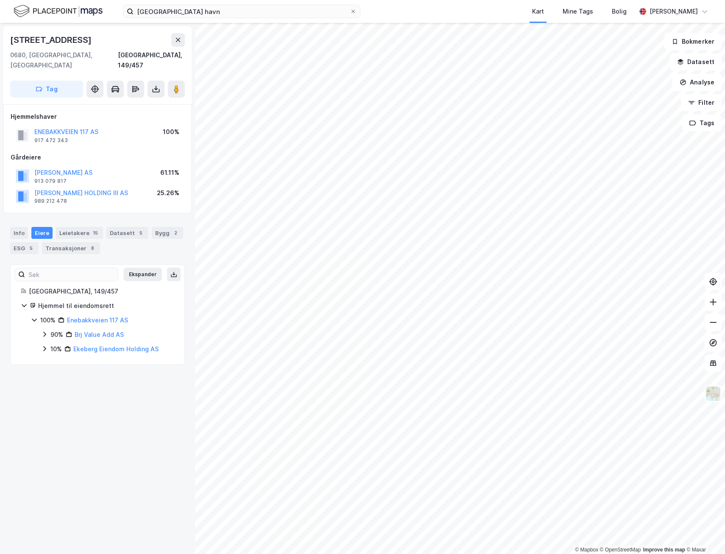  What do you see at coordinates (701, 103) in the screenshot?
I see `button: Filter` at bounding box center [701, 103].